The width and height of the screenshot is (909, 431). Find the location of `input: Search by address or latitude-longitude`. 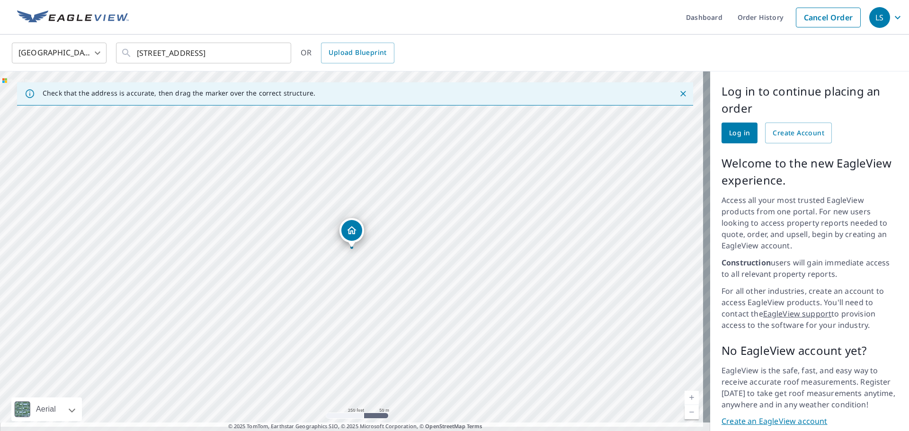

input: Search by address or latitude-longitude is located at coordinates (204, 53).